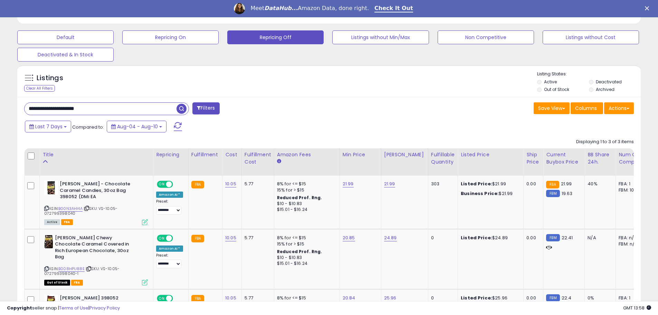 This screenshot has height=315, width=658. I want to click on img: Profile image for Georgie, so click(239, 9).